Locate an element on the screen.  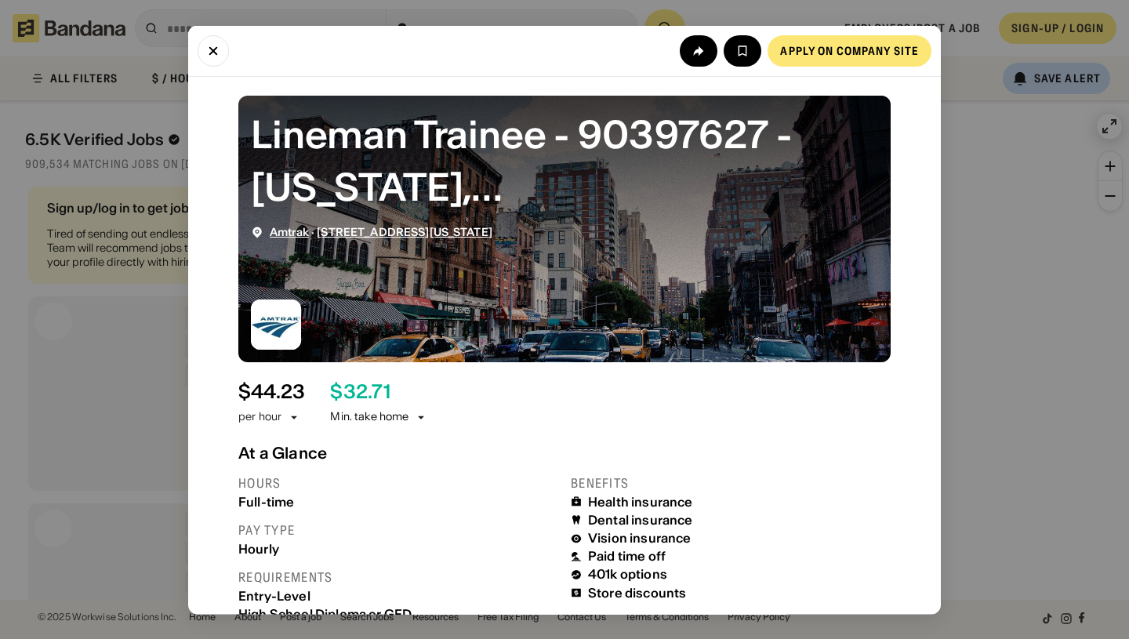
div: $ 44.23 is located at coordinates (271, 391).